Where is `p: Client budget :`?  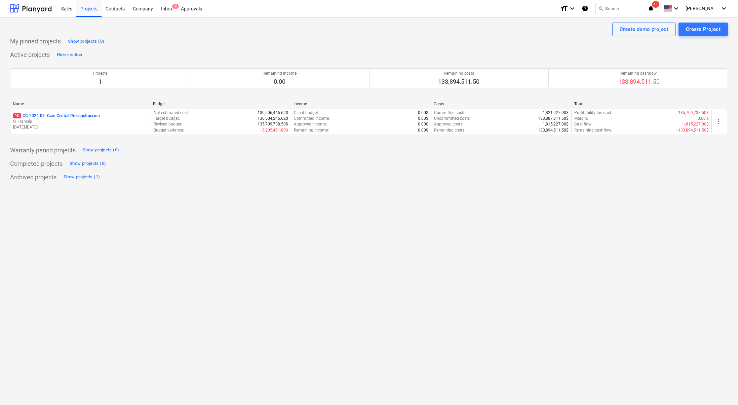
p: Client budget : is located at coordinates (306, 113).